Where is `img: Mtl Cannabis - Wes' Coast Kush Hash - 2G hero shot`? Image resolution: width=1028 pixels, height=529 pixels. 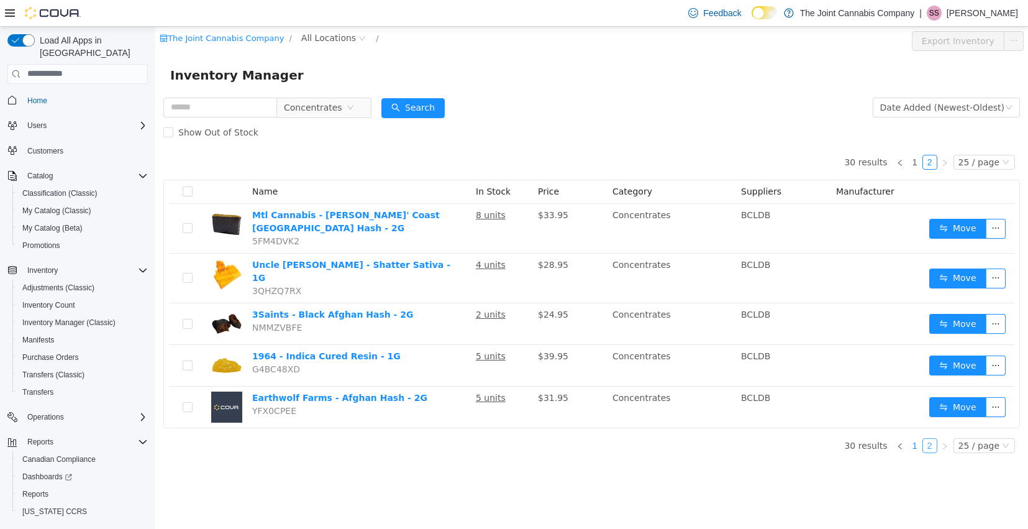
img: Mtl Cannabis - Wes' Coast Kush Hash - 2G hero shot is located at coordinates (71, 198).